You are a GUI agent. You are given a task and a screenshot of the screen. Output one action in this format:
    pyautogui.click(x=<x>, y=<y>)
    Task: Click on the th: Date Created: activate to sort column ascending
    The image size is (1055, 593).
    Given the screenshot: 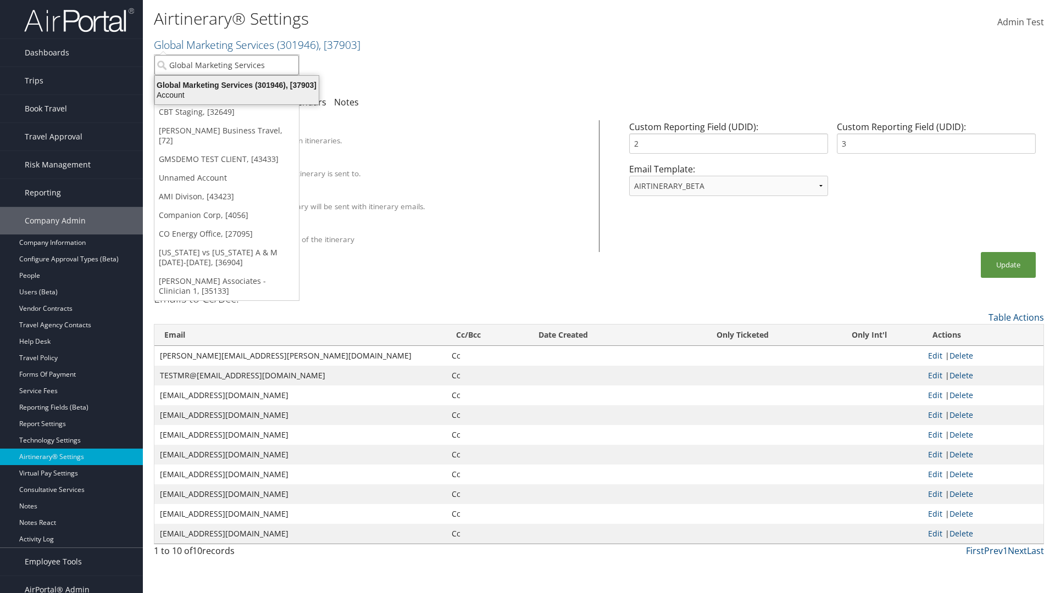 What is the action you would take?
    pyautogui.click(x=599, y=335)
    